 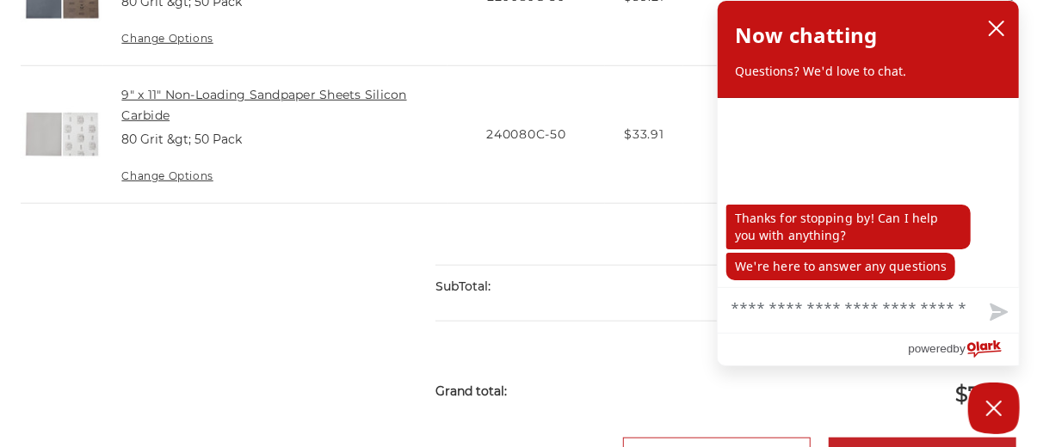 I want to click on p: Questions? We'd love to chat., so click(x=868, y=71).